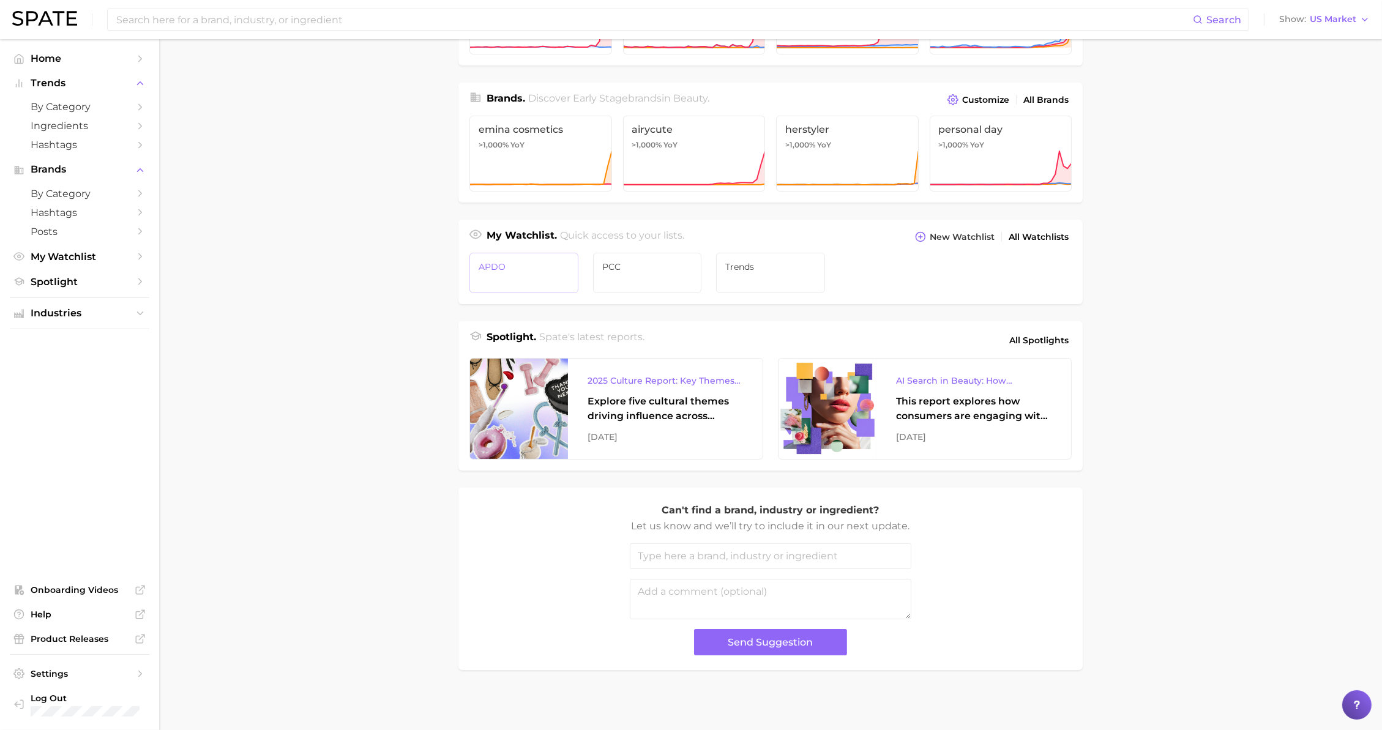 This screenshot has height=730, width=1382. I want to click on a: Spotlight, so click(80, 282).